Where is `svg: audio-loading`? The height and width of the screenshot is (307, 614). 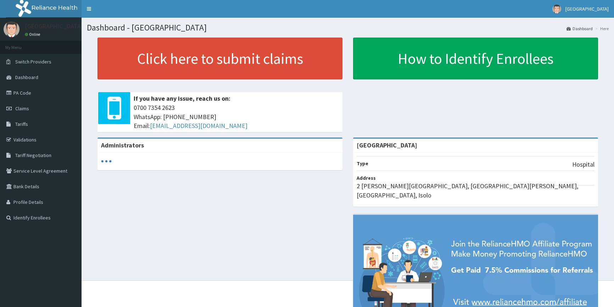
svg: audio-loading is located at coordinates (106, 161).